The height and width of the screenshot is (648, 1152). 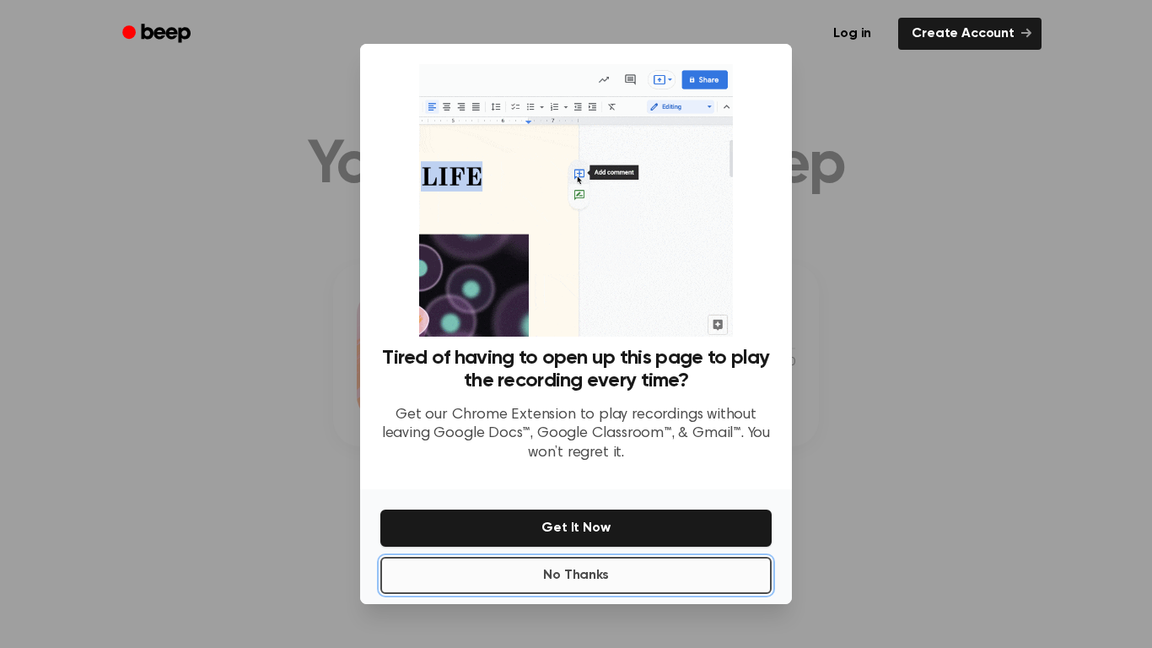 I want to click on a: Beep, so click(x=158, y=34).